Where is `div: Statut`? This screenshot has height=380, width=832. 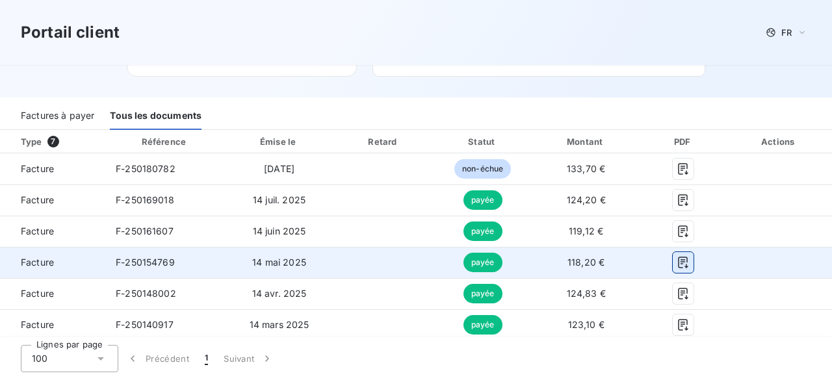
div: Statut is located at coordinates (482, 142).